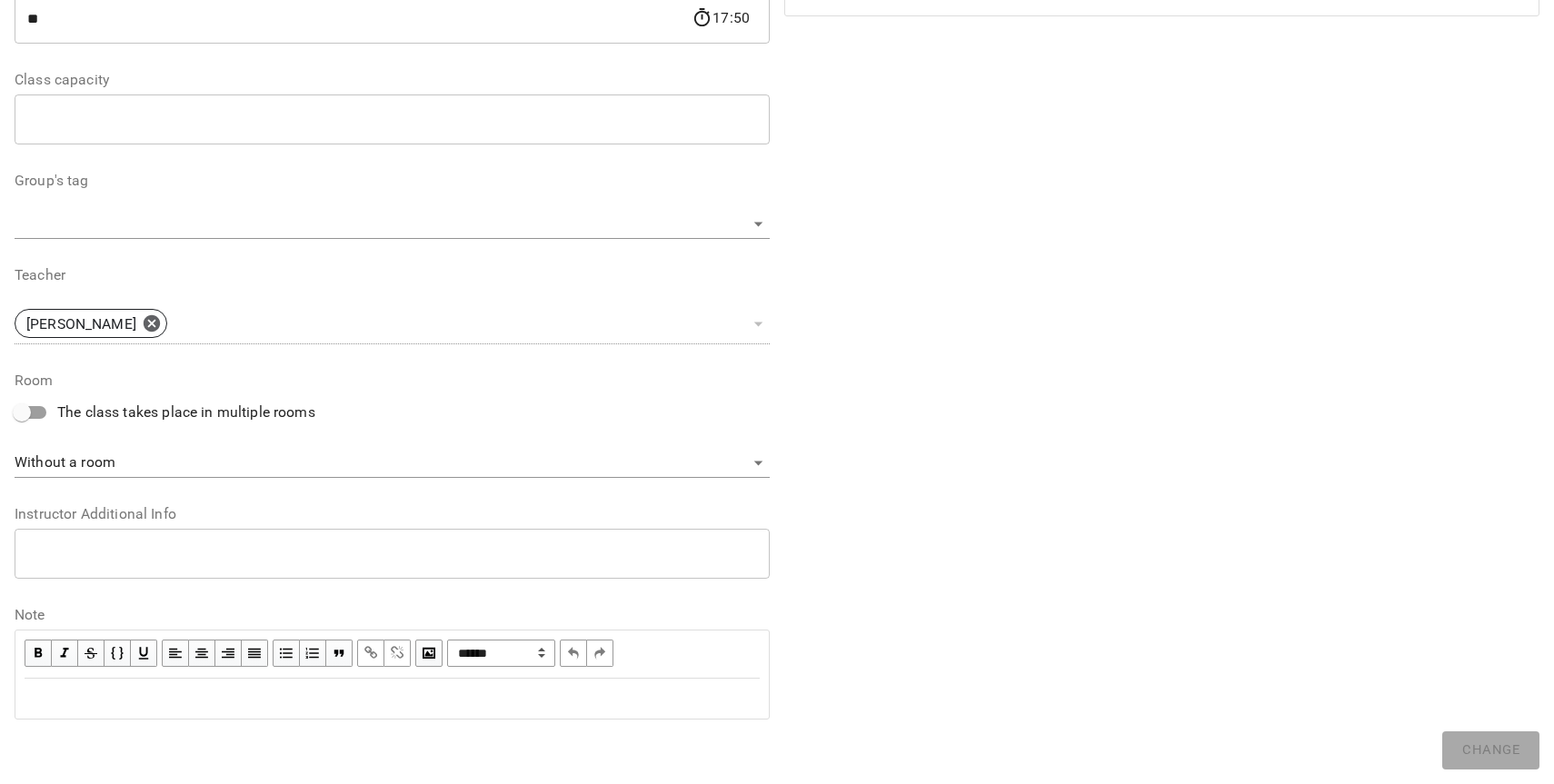 The image size is (1554, 784). What do you see at coordinates (392, 615) in the screenshot?
I see `label: Note` at bounding box center [392, 615].